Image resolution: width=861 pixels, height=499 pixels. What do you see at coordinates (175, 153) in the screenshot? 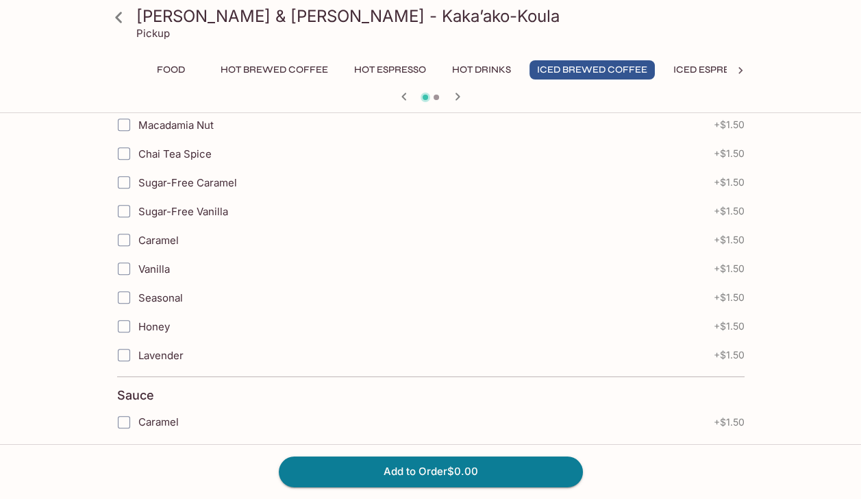
I see `span: Chai Tea Spice` at bounding box center [175, 153].